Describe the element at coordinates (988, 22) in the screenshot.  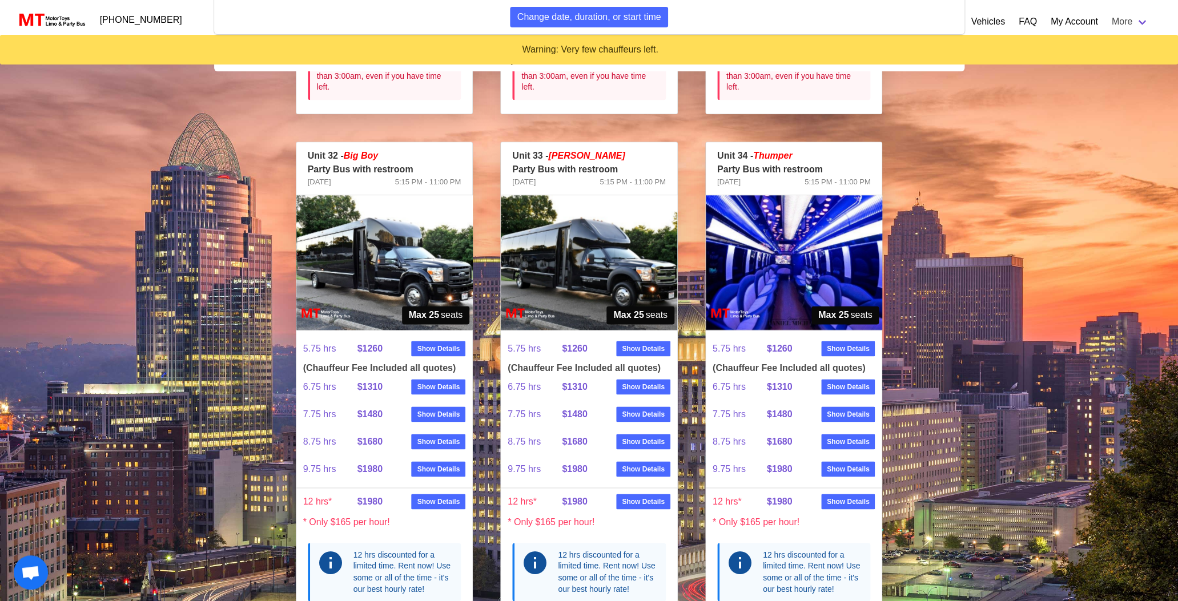
I see `a: Vehicles` at that location.